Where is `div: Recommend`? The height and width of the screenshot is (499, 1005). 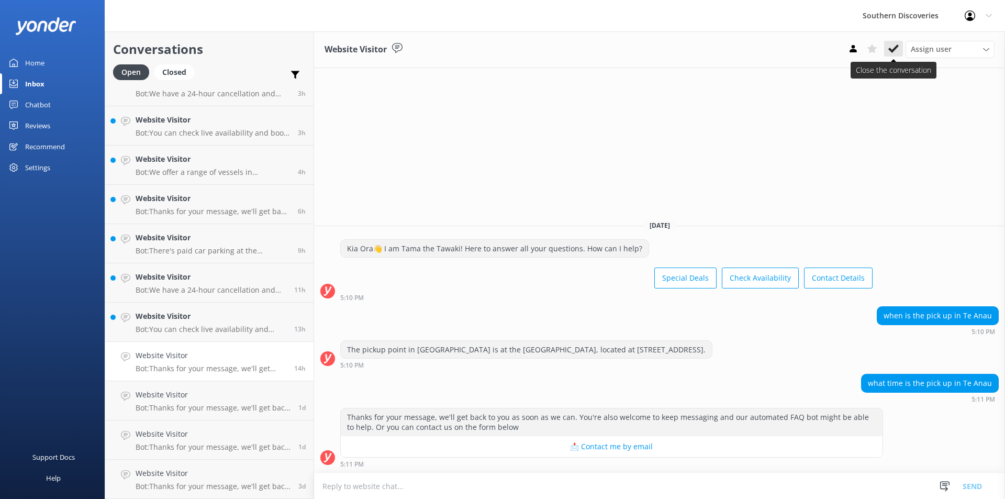
div: Recommend is located at coordinates (45, 147).